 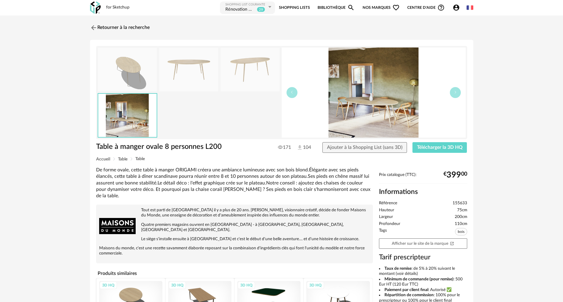 I want to click on div: Breadcrumb, so click(x=282, y=159).